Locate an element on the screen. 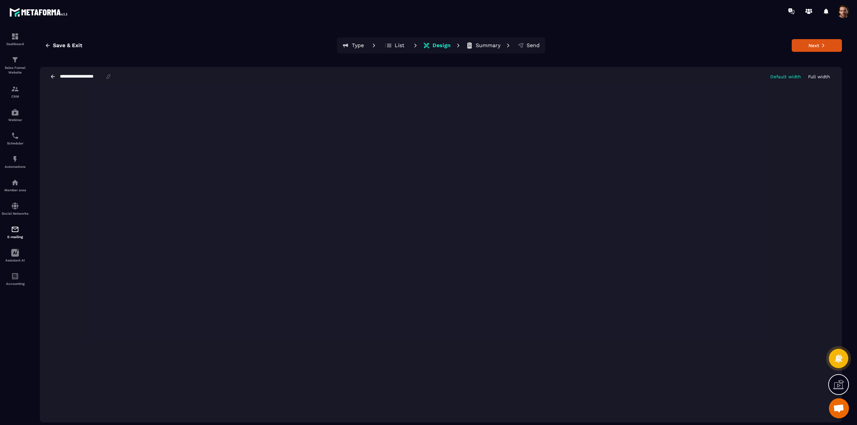 The height and width of the screenshot is (425, 857). p: Assistant AI is located at coordinates (15, 260).